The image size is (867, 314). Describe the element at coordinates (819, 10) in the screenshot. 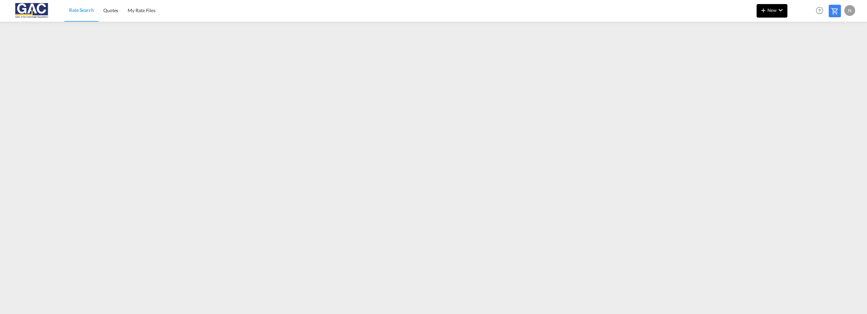

I see `span: Help` at that location.